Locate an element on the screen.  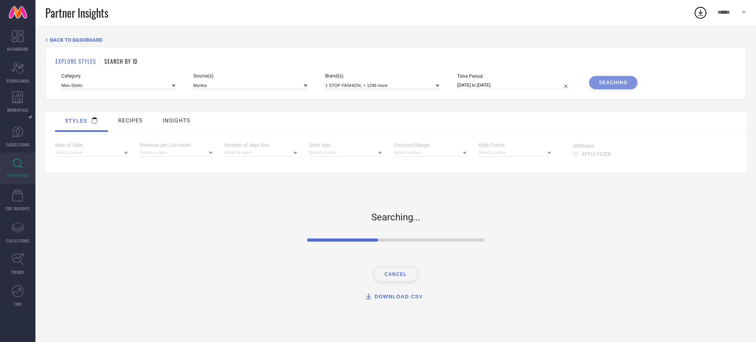
span: Searching... is located at coordinates (396, 208).